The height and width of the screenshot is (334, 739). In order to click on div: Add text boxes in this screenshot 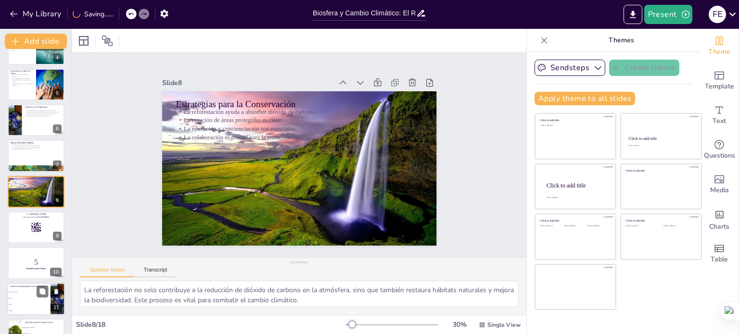, I will do `click(719, 115)`.